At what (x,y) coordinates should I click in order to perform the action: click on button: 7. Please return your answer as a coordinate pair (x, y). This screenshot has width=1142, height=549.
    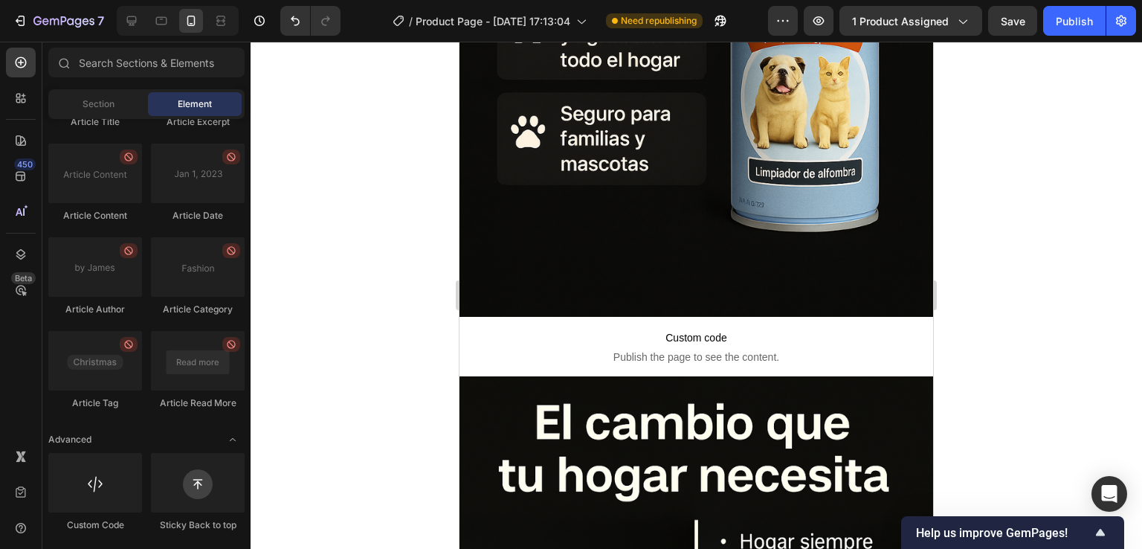
    Looking at the image, I should click on (58, 21).